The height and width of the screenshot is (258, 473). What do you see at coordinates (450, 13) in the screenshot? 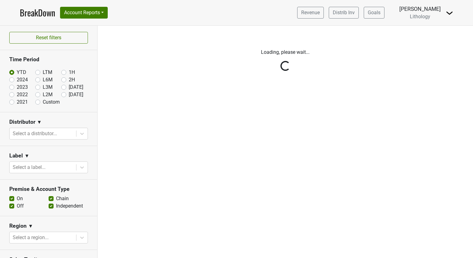
I see `img: Dropdown Menu` at bounding box center [450, 13].